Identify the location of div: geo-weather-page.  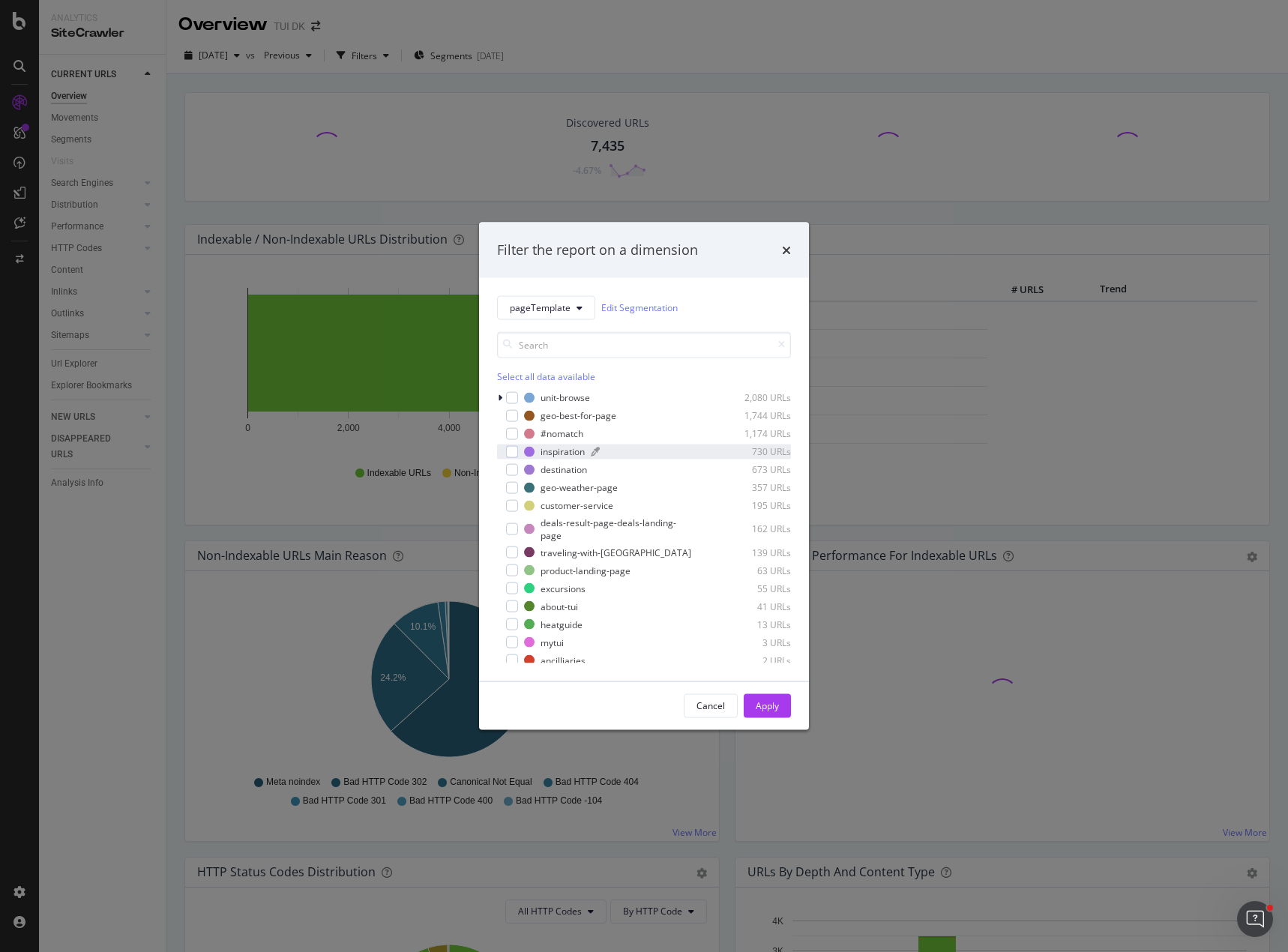
(579, 488).